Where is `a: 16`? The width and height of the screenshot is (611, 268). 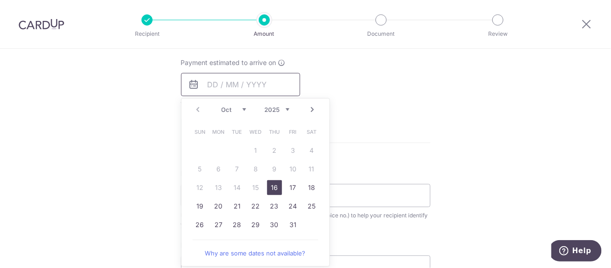 a: 16 is located at coordinates (274, 188).